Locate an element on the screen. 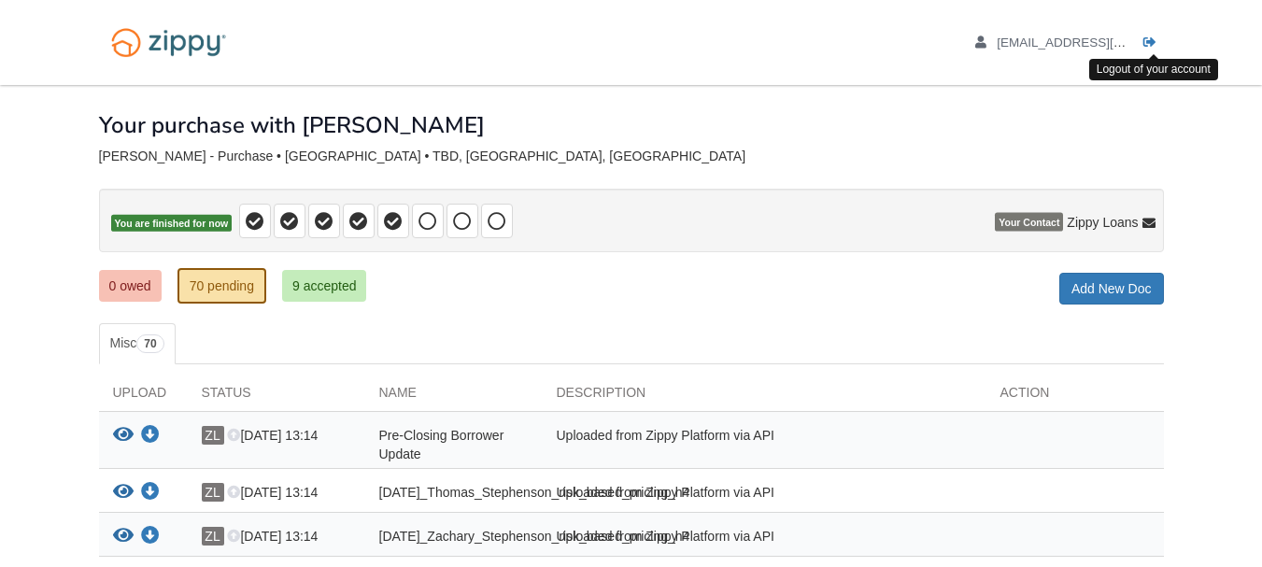 Image resolution: width=1262 pixels, height=567 pixels. span: Pre-Closing Borrower Update is located at coordinates (442, 445).